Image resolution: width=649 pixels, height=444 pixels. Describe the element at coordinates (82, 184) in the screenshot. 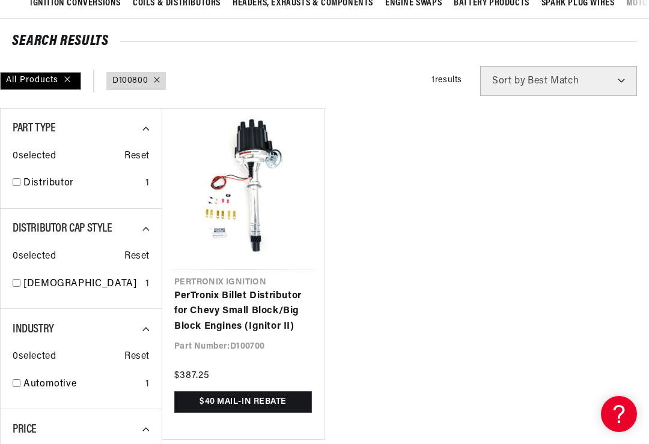

I see `a: Distributor` at that location.